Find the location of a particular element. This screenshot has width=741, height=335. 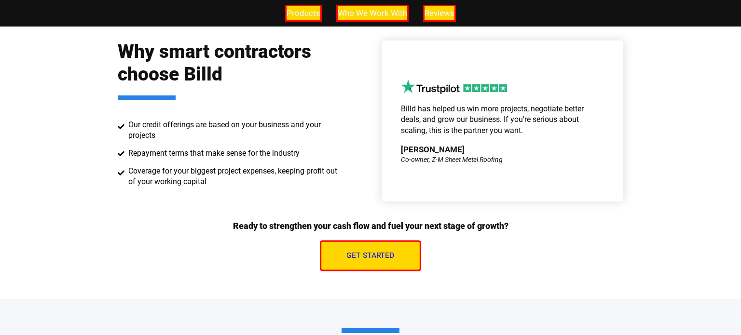

span: Coverage for your biggest project expenses, keeping profit out of your working capital is located at coordinates (232, 177).